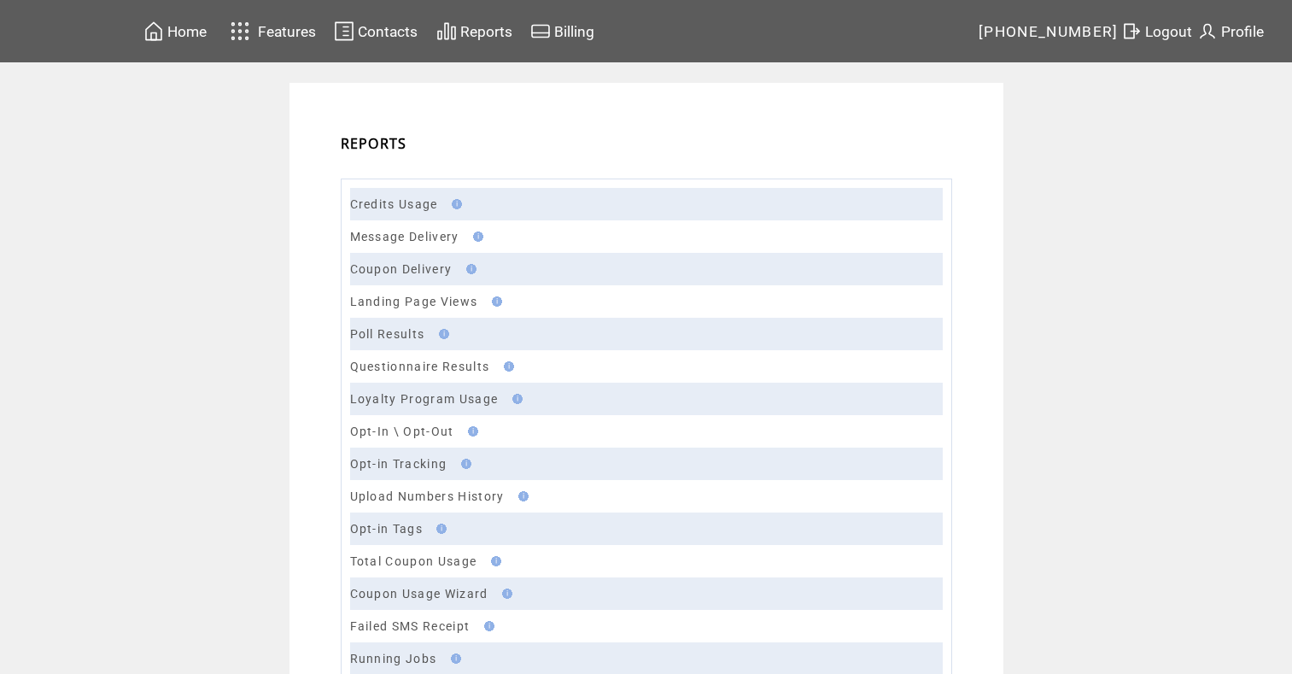 The image size is (1292, 674). What do you see at coordinates (376, 31) in the screenshot?
I see `a: Contacts` at bounding box center [376, 31].